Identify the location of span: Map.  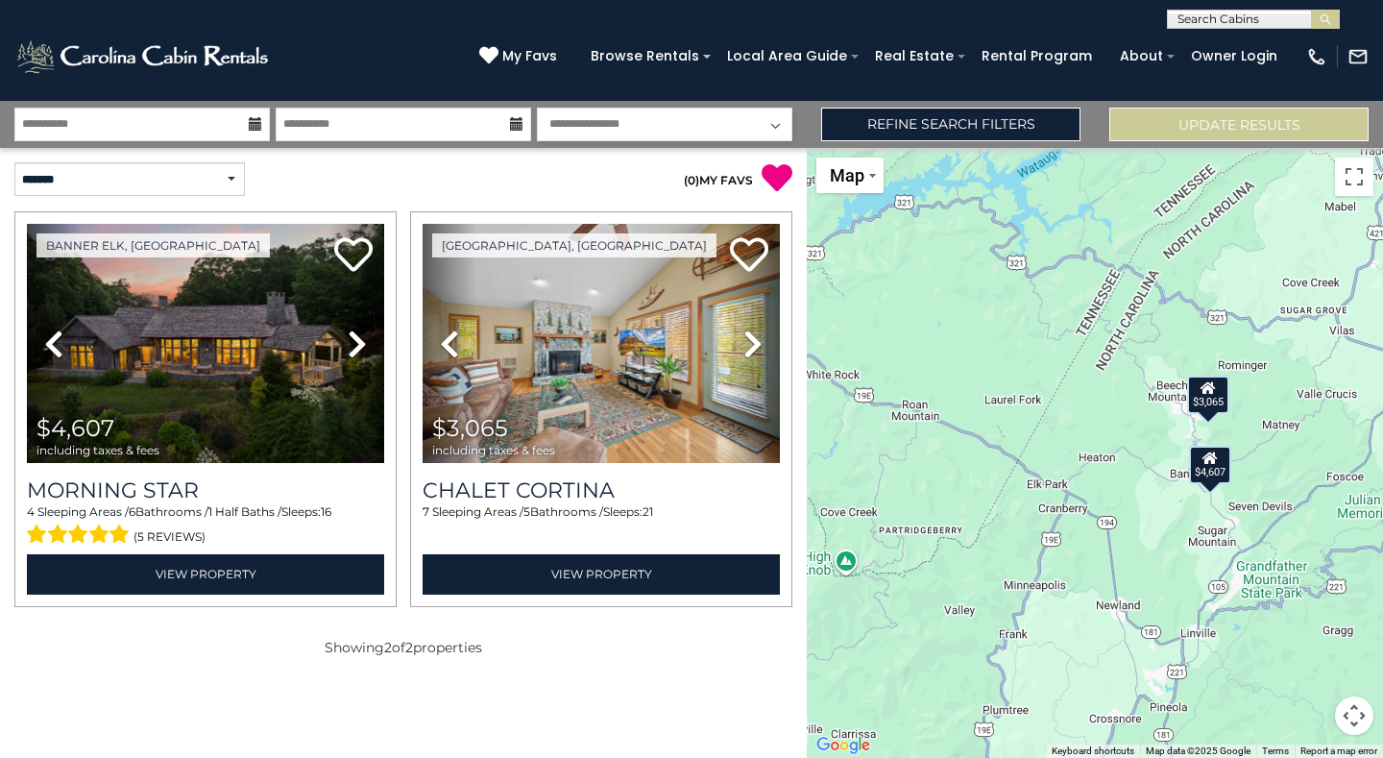
(847, 175).